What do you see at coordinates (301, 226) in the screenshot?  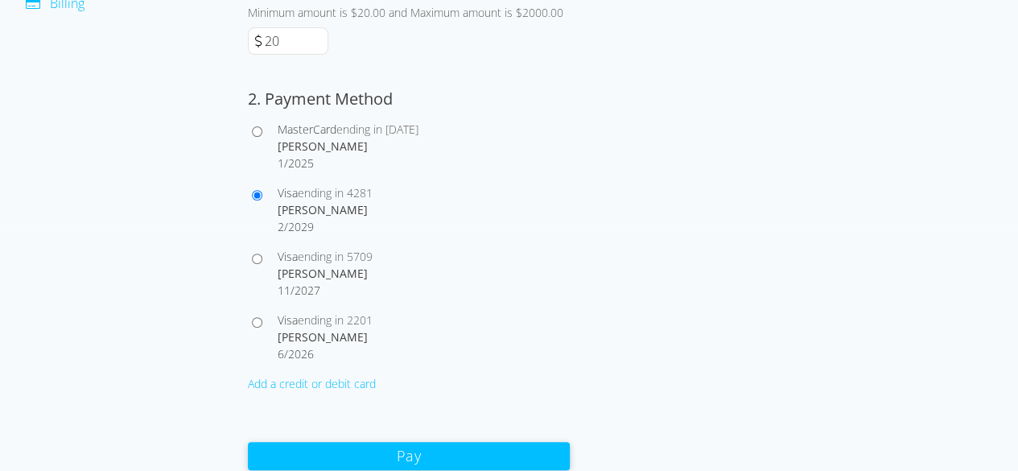 I see `span: 2029` at bounding box center [301, 226].